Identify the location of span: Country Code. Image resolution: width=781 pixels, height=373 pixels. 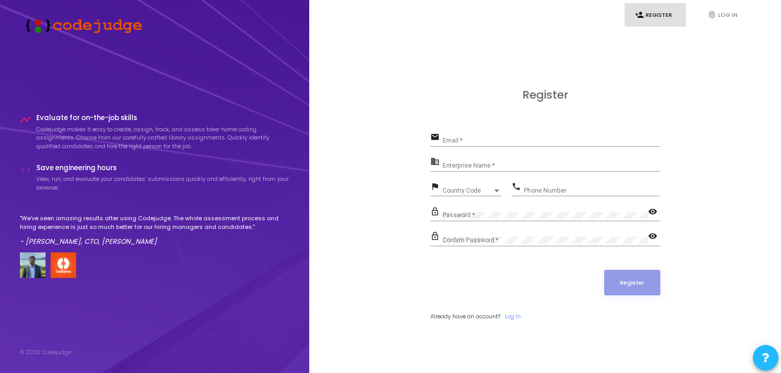
(468, 191).